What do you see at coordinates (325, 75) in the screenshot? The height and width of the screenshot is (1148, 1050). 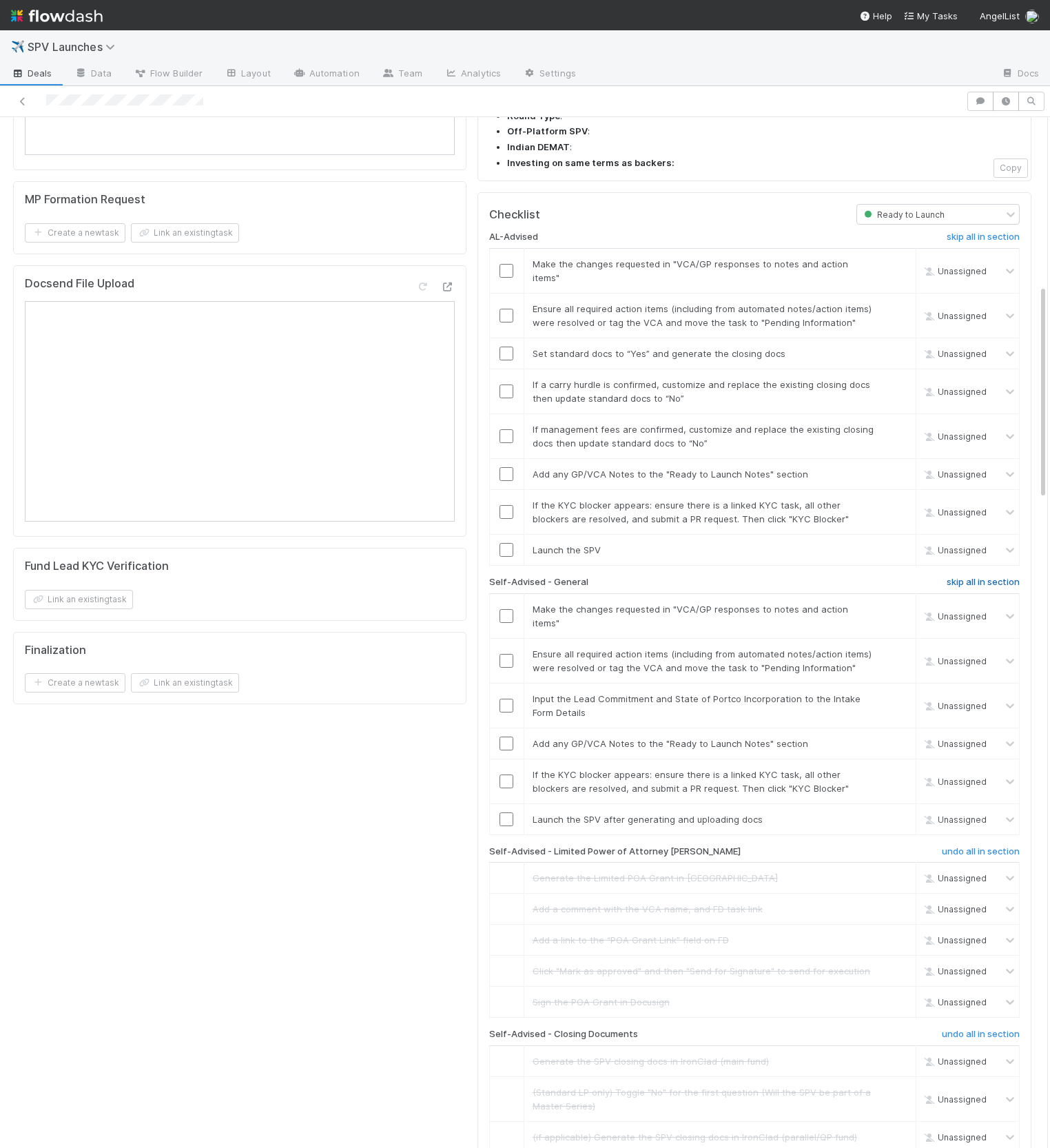 I see `a: Automation` at bounding box center [325, 75].